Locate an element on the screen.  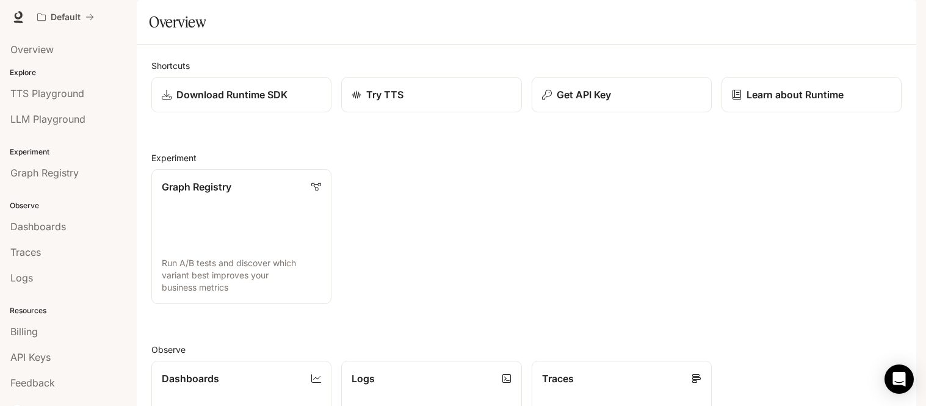
p: Dashboards is located at coordinates (191, 379).